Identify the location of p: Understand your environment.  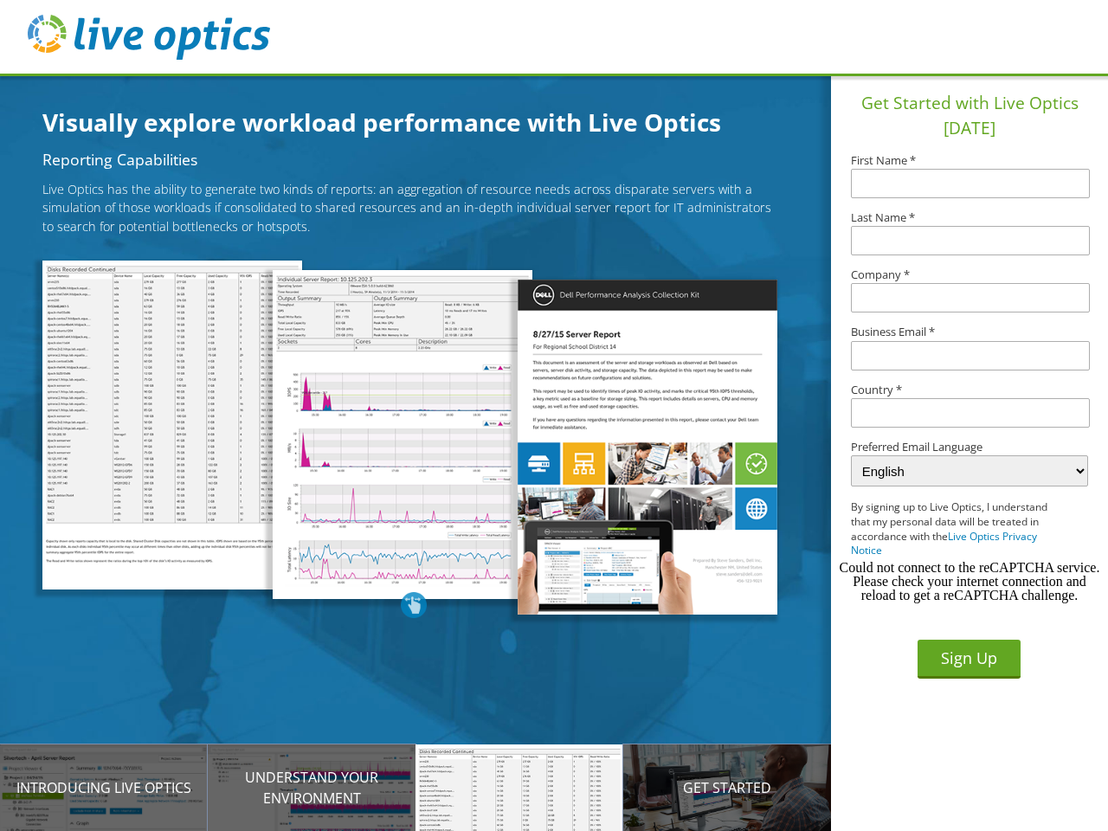
(312, 788).